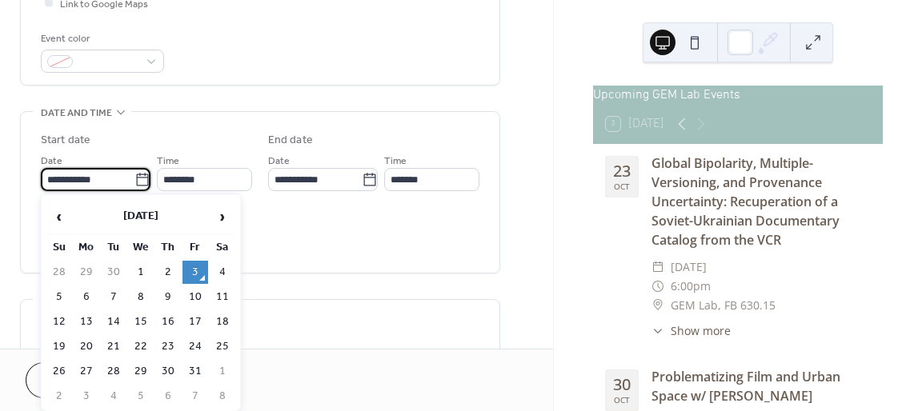 This screenshot has width=922, height=411. I want to click on td: 9, so click(168, 297).